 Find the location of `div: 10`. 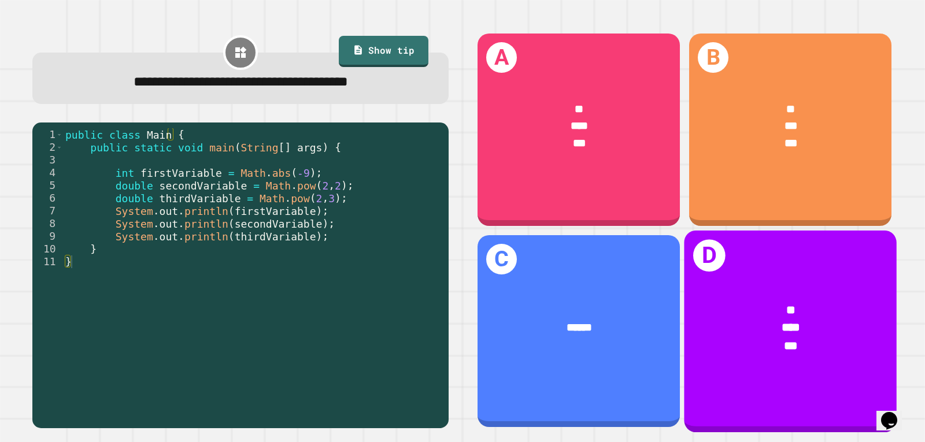

div: 10 is located at coordinates (47, 249).